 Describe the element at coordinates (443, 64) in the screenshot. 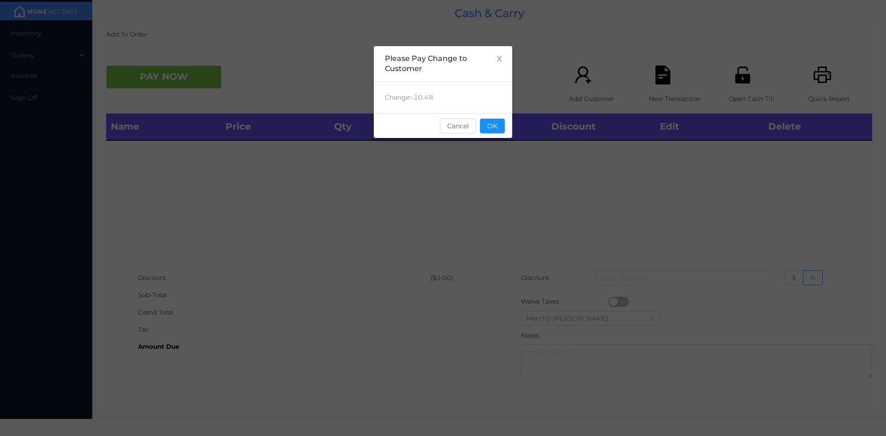

I see `div: Please Pay Change to Customer` at that location.